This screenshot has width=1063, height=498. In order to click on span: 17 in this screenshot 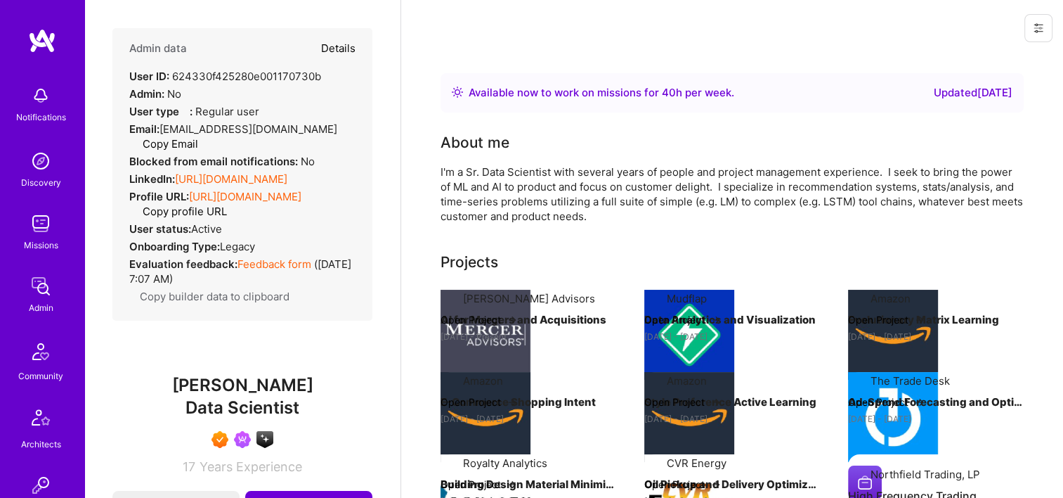, I will do `click(189, 466)`.